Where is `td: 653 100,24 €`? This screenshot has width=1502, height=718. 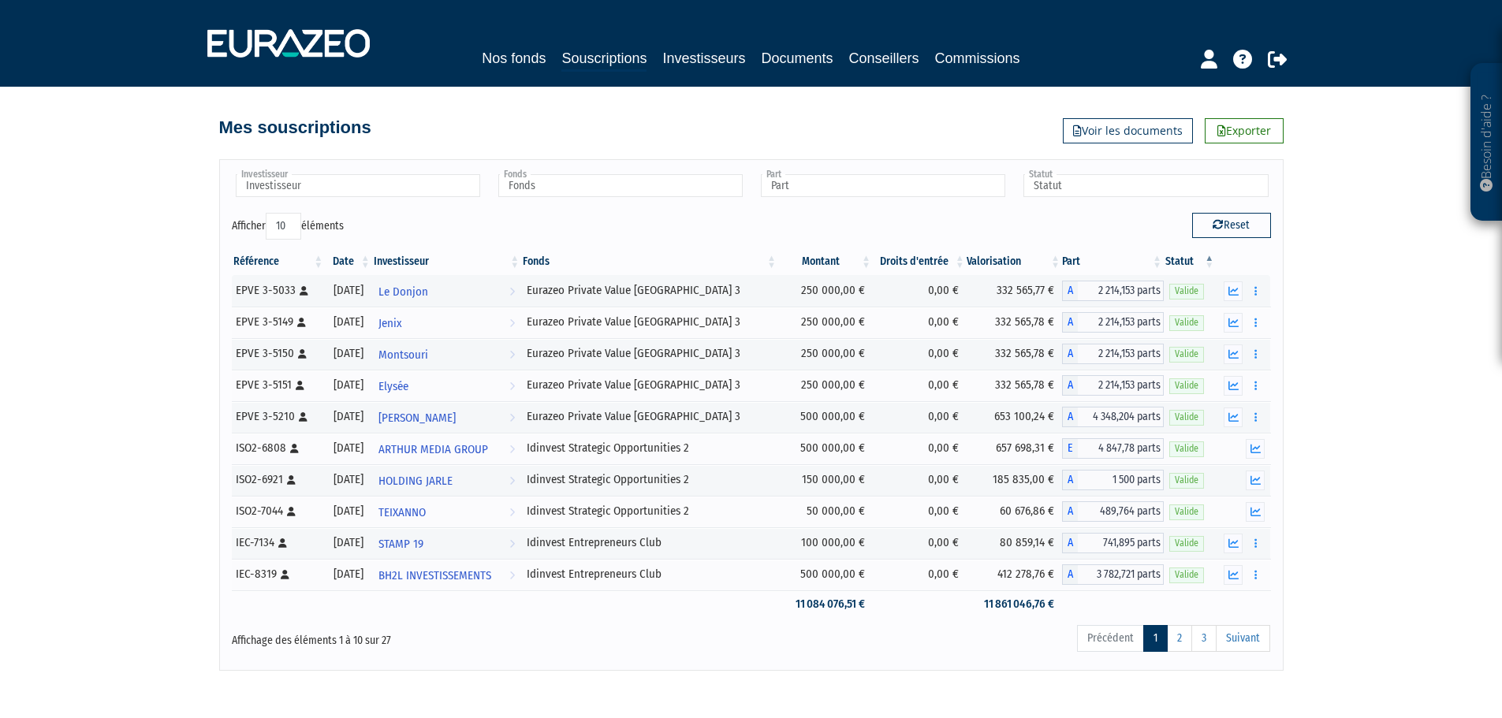 td: 653 100,24 € is located at coordinates (1014, 417).